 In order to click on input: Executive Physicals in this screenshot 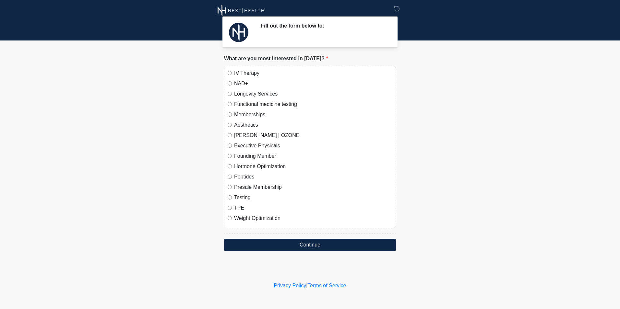, I will do `click(230, 146)`.